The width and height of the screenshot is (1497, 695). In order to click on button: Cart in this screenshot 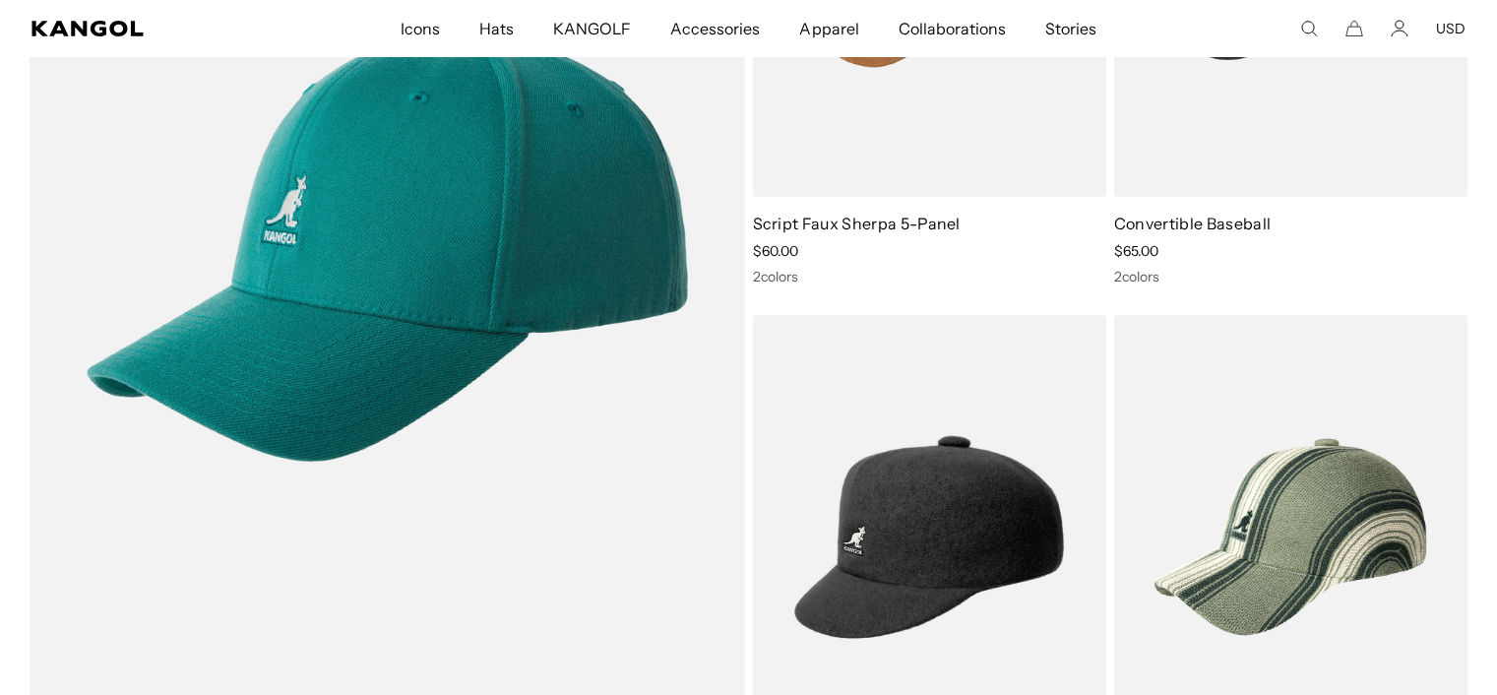, I will do `click(1355, 29)`.